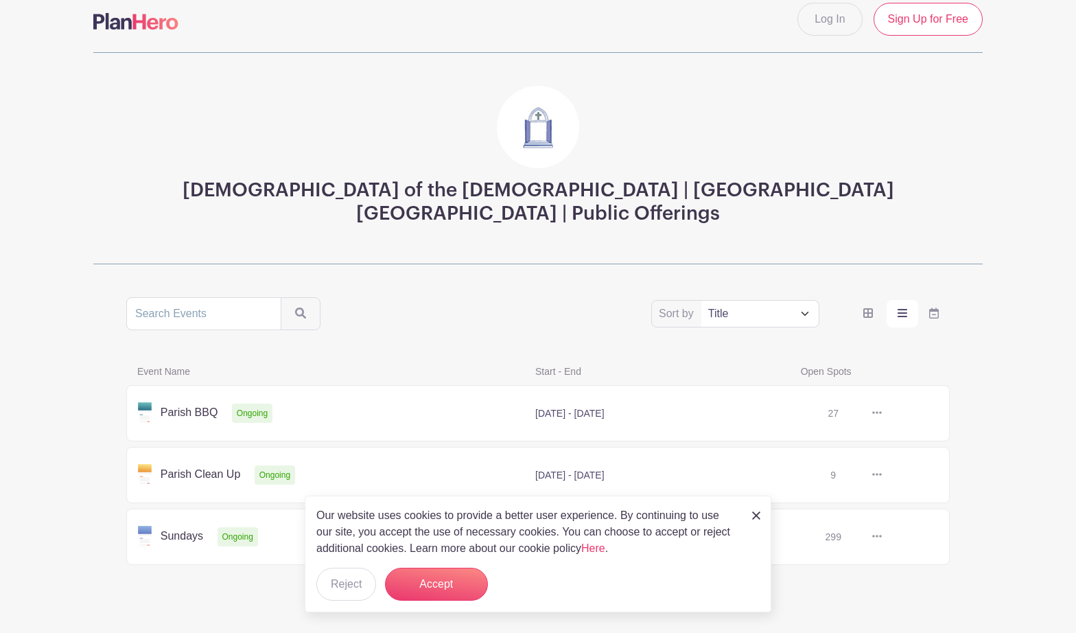 The width and height of the screenshot is (1076, 633). Describe the element at coordinates (830, 19) in the screenshot. I see `a: Log In` at that location.